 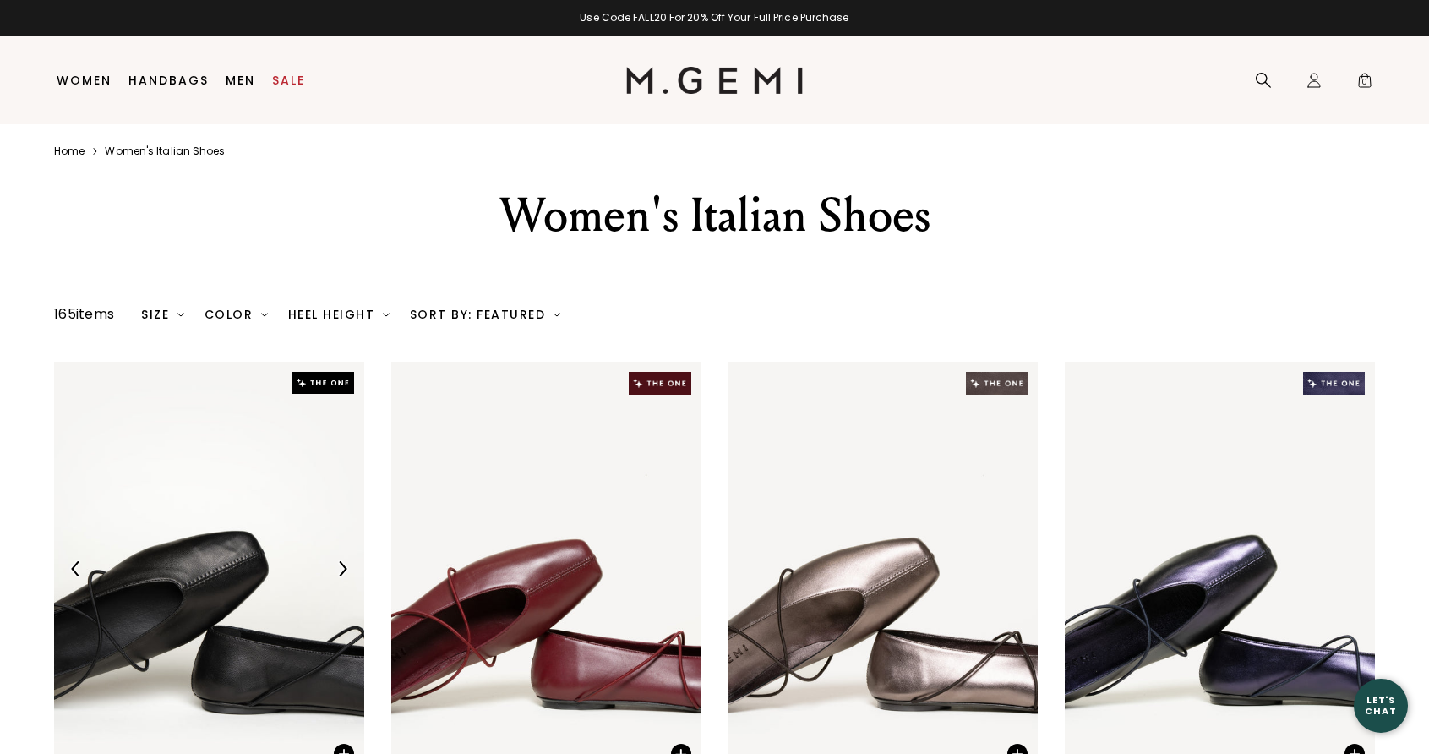 I want to click on a: Home, so click(x=69, y=151).